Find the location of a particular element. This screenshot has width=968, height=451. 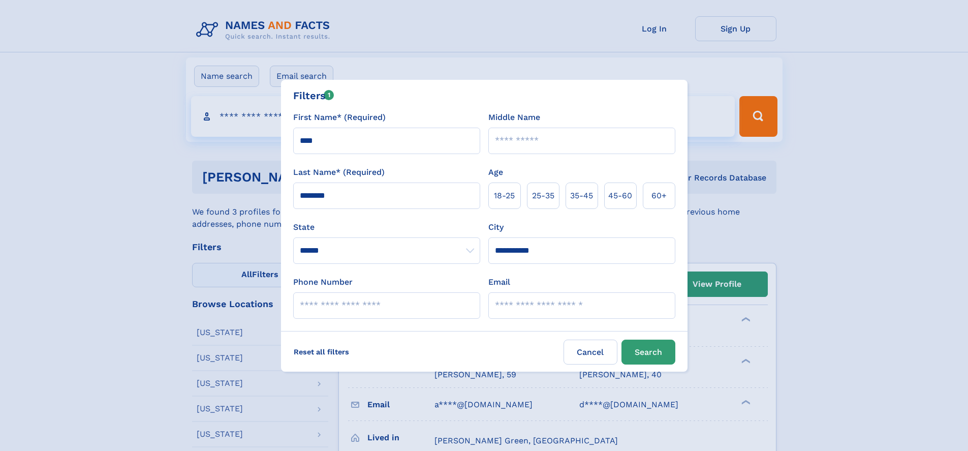

label: Reset all filters is located at coordinates (321, 352).